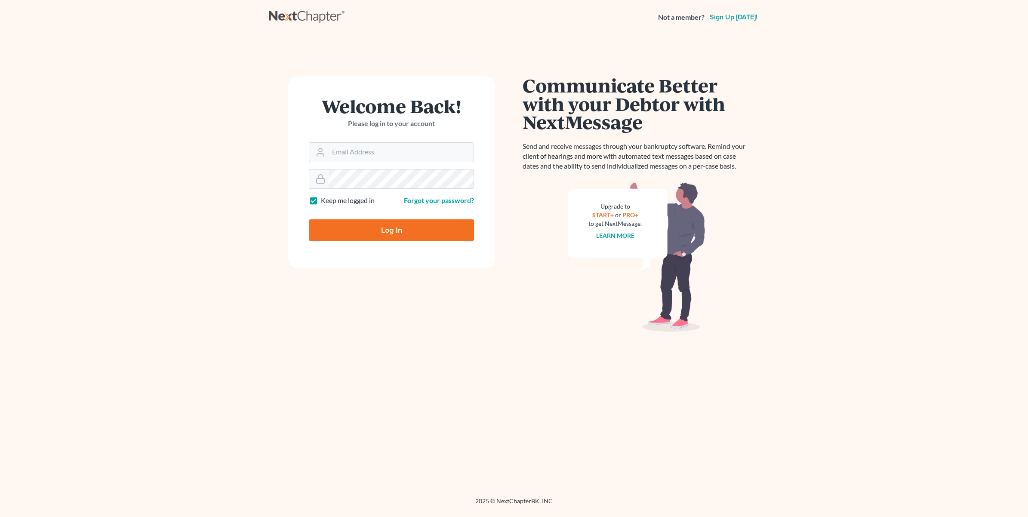 The height and width of the screenshot is (517, 1028). Describe the element at coordinates (603, 215) in the screenshot. I see `a: START+` at that location.